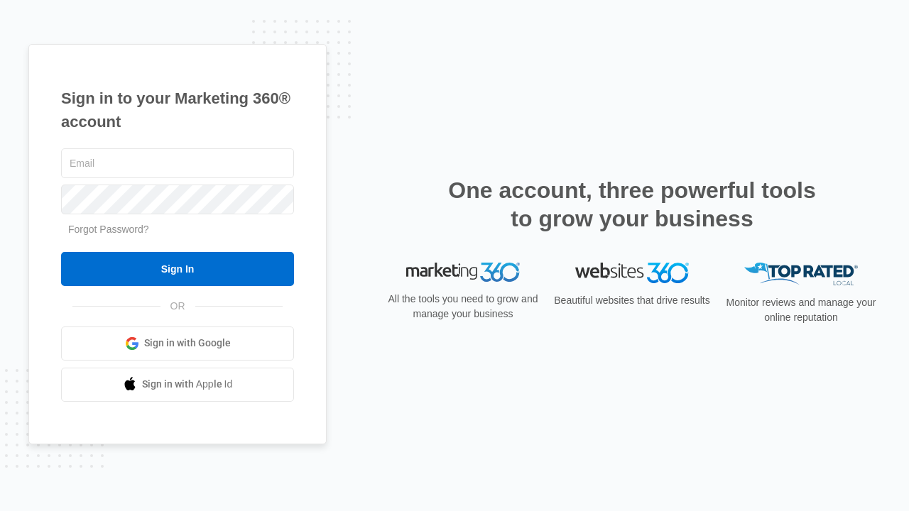  I want to click on h1: Sign in to your Marketing 360® account, so click(178, 110).